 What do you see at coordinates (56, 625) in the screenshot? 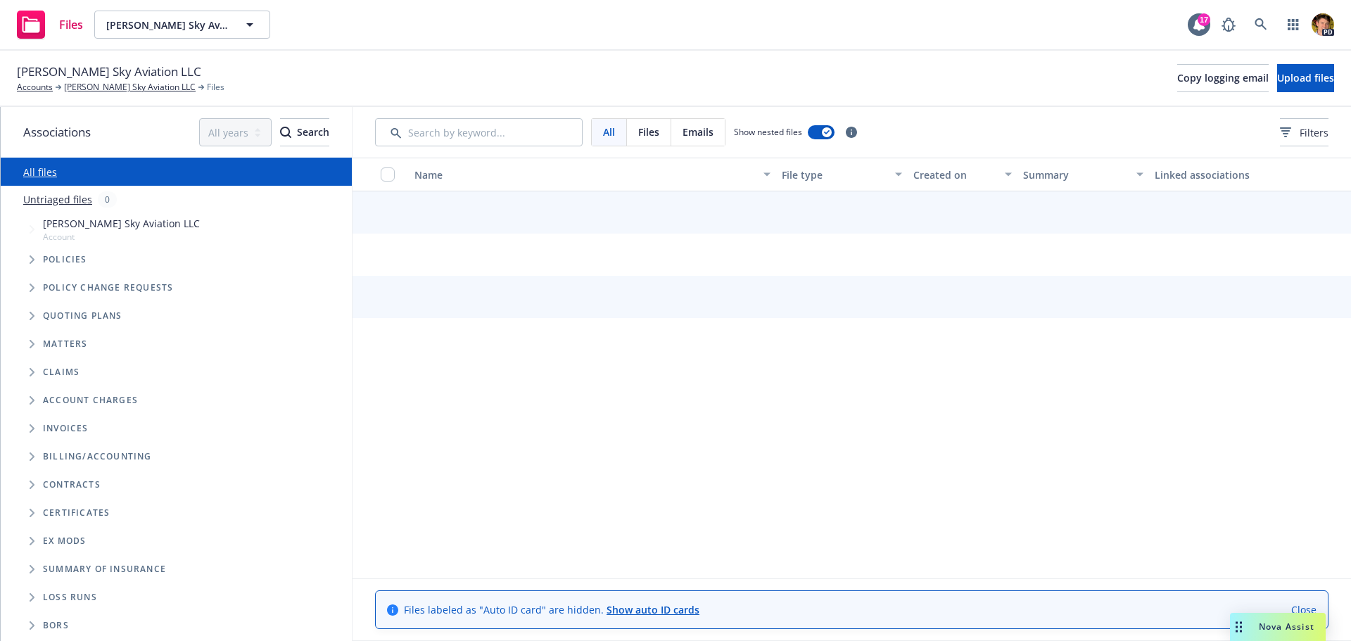
I see `span: BORs` at bounding box center [56, 625].